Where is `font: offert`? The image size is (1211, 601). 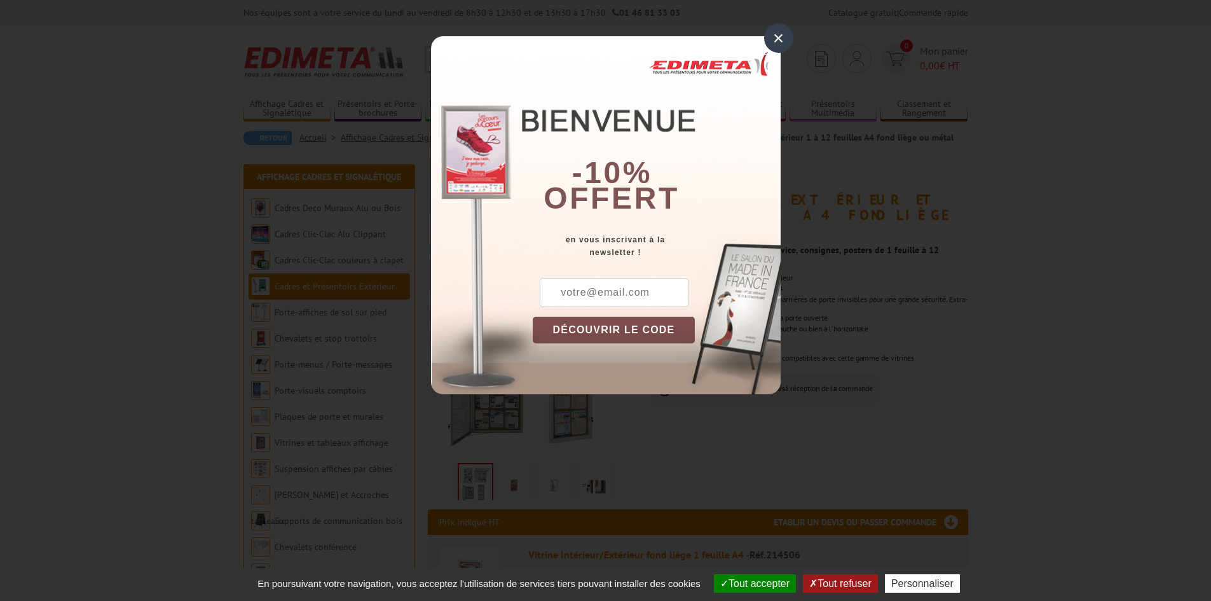 font: offert is located at coordinates (612, 198).